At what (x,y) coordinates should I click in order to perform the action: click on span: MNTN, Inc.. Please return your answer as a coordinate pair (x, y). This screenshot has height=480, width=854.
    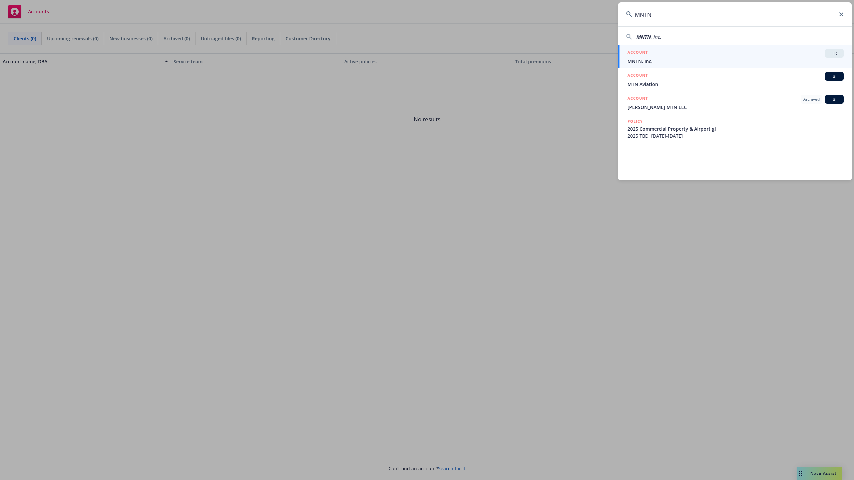
    Looking at the image, I should click on (736, 61).